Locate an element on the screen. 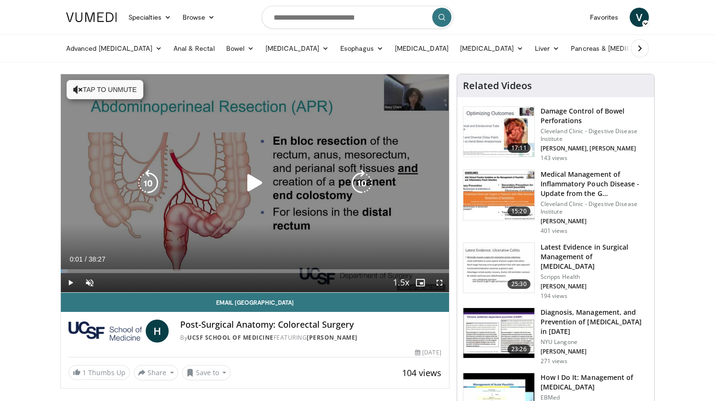 Image resolution: width=715 pixels, height=401 pixels. img: VuMedi Logo is located at coordinates (92, 17).